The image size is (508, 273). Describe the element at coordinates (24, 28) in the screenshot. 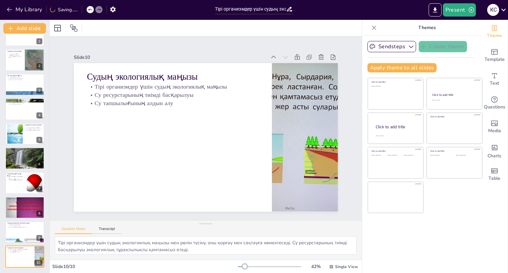

I see `button: Add slide` at that location.